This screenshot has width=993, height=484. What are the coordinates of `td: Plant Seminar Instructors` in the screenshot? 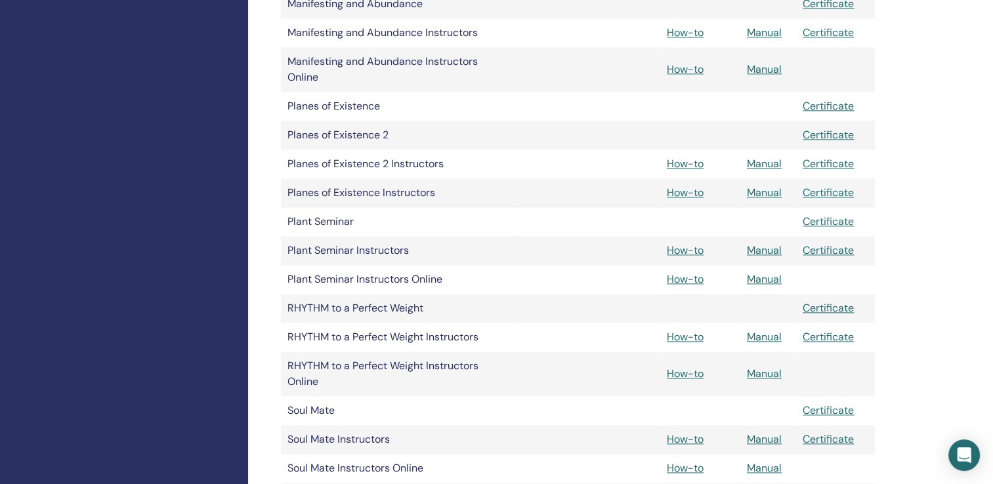 It's located at (399, 251).